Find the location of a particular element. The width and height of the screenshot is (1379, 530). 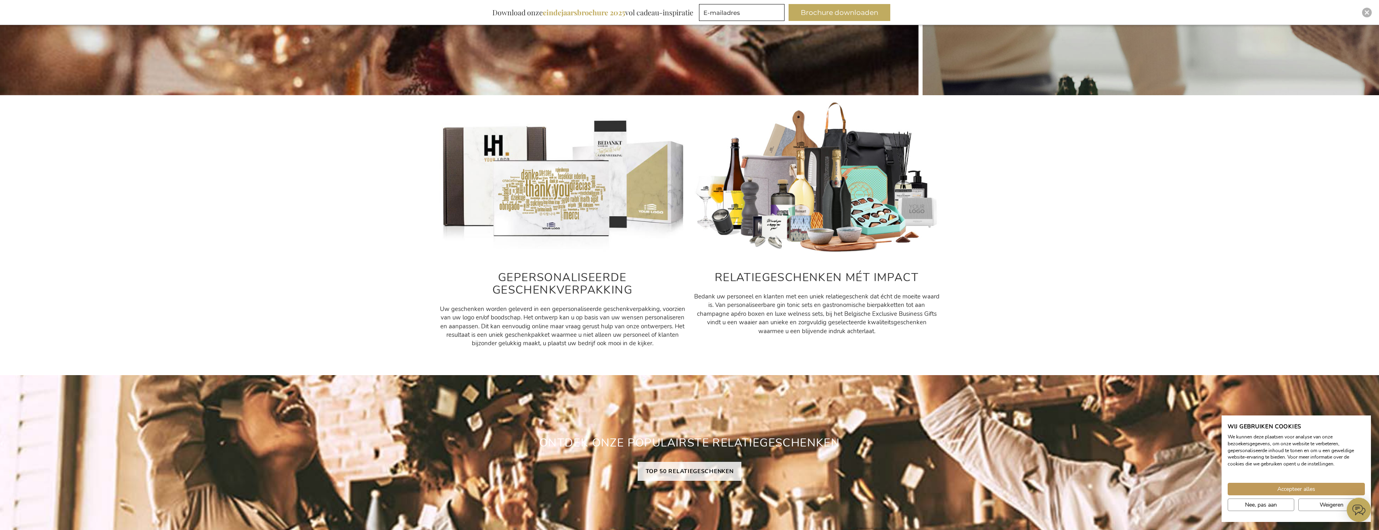

img: Close is located at coordinates (1367, 13).